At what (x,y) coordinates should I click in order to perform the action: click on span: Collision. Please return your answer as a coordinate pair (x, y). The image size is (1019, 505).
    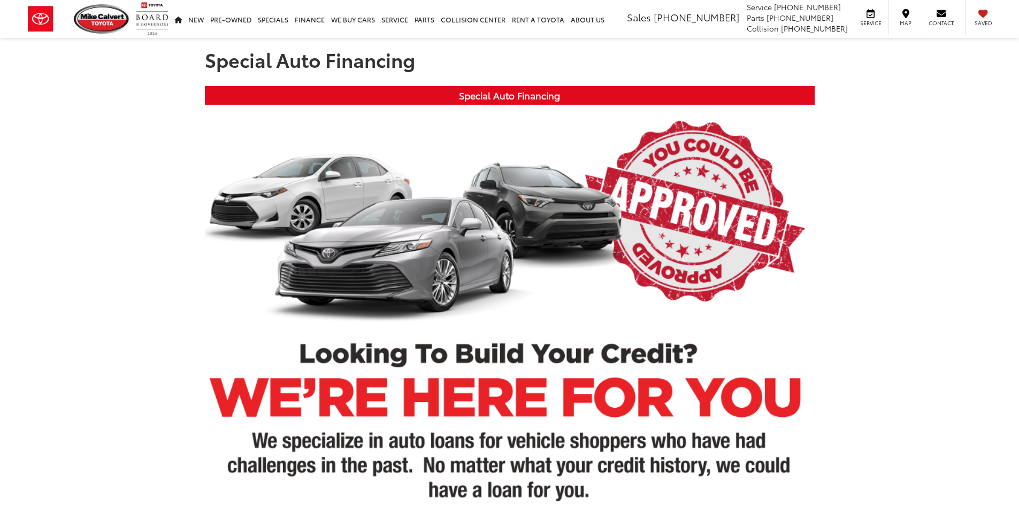
    Looking at the image, I should click on (763, 28).